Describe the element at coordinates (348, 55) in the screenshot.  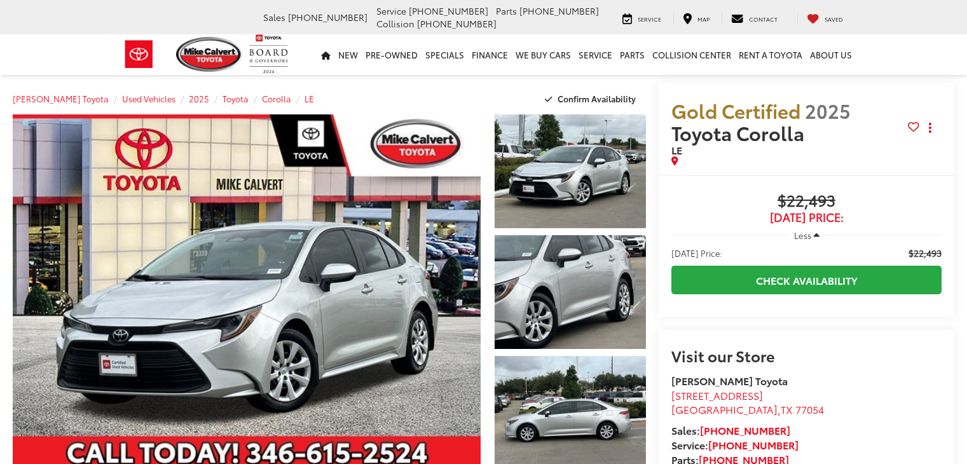
I see `a: New` at that location.